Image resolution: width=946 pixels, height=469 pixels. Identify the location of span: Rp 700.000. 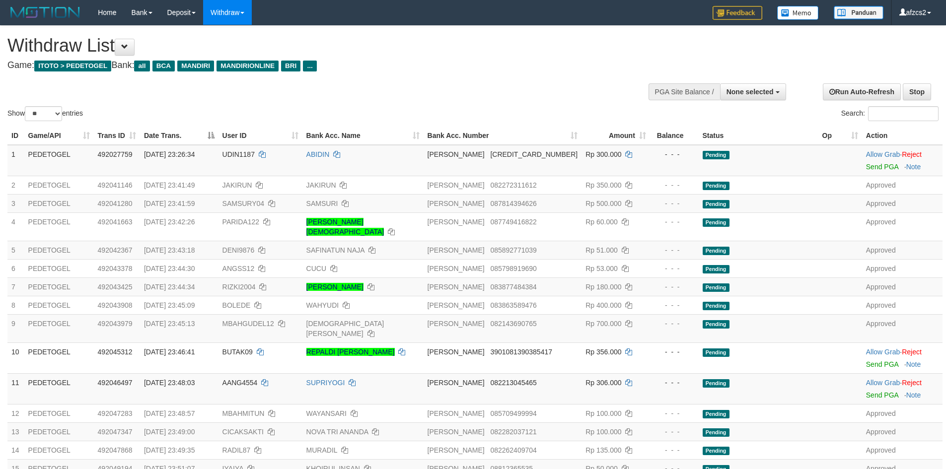
(603, 324).